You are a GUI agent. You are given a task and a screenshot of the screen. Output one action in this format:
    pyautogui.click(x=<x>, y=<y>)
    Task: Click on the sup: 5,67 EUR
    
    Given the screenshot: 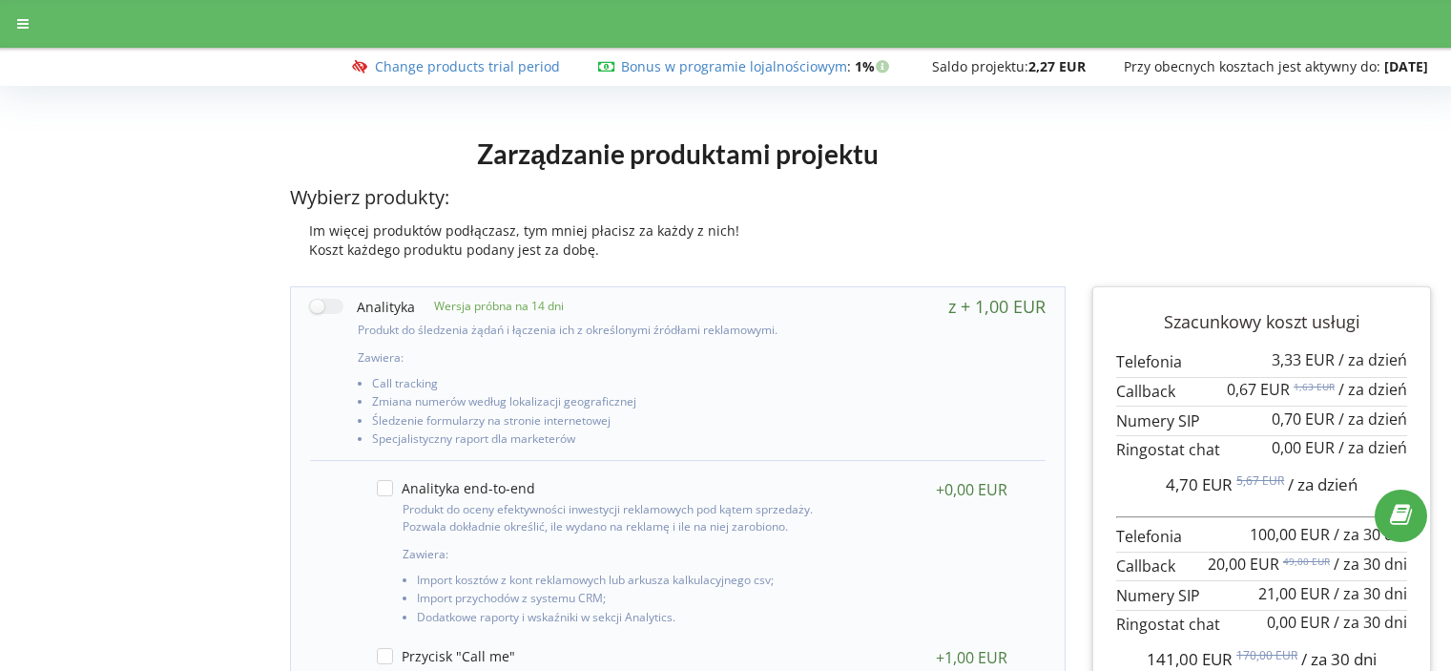 What is the action you would take?
    pyautogui.click(x=1260, y=480)
    